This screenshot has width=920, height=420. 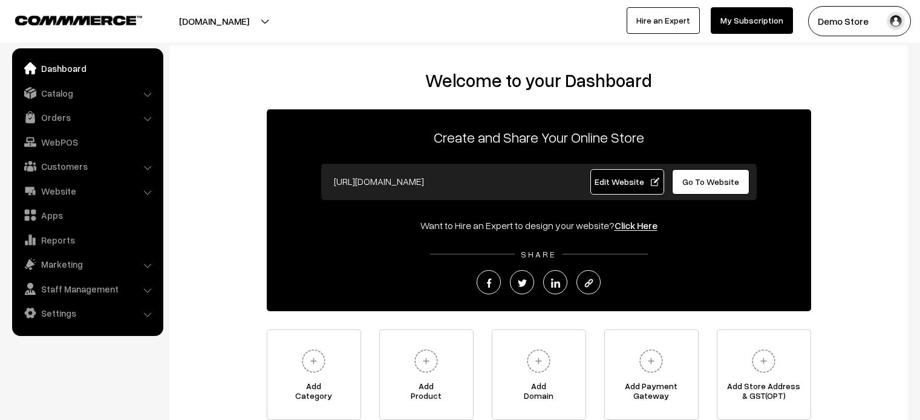 I want to click on img: COMMMERCE, so click(x=79, y=20).